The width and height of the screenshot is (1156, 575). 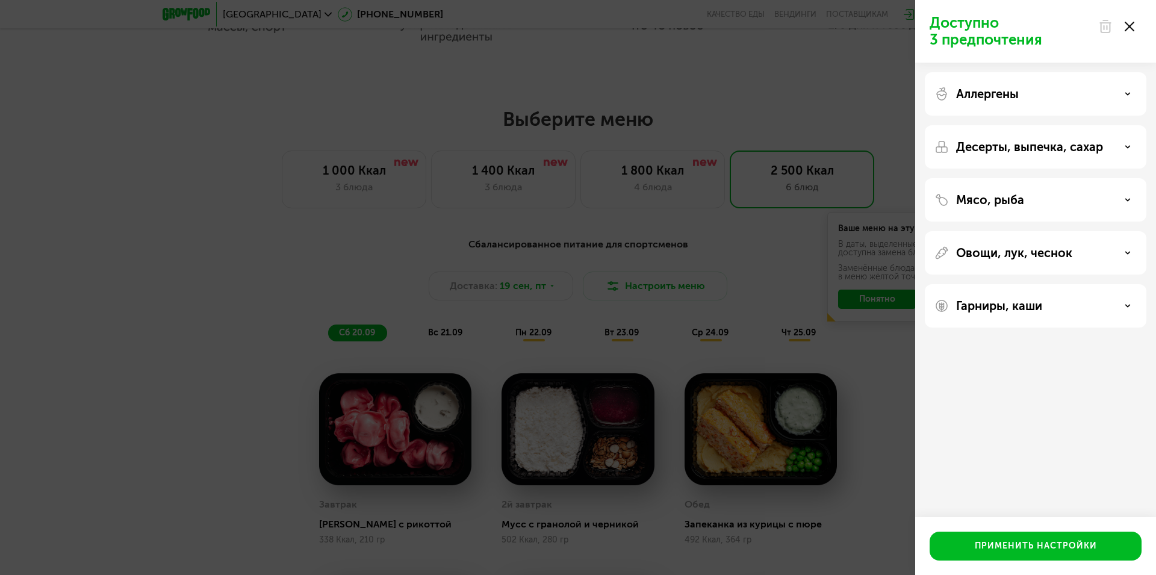 I want to click on p: Доступно 3 предпочтения, so click(x=1010, y=31).